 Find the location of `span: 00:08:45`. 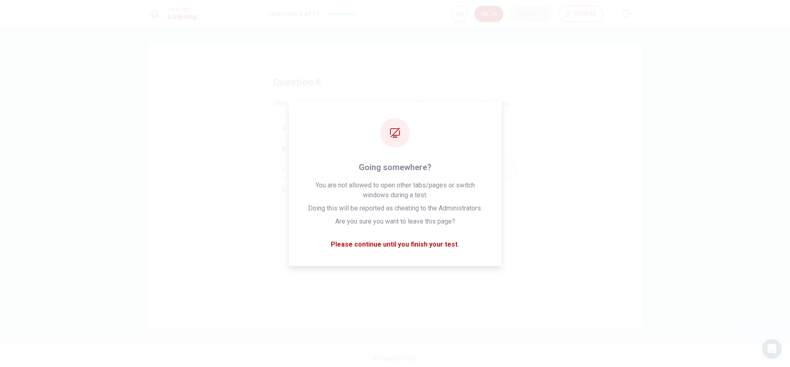

span: 00:08:45 is located at coordinates (585, 14).